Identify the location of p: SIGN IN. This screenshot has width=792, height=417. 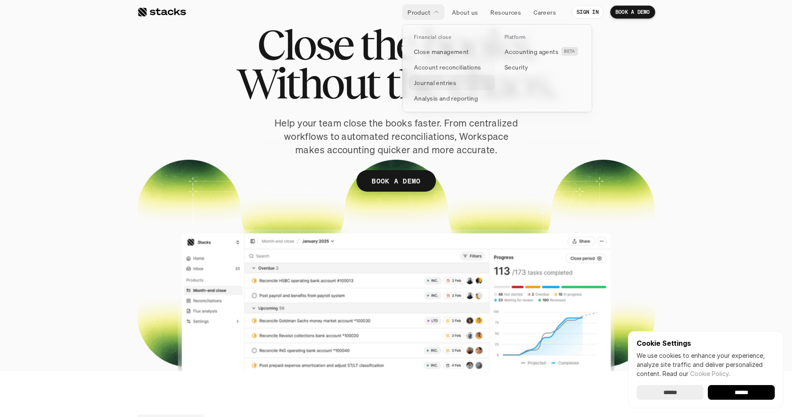
(587, 12).